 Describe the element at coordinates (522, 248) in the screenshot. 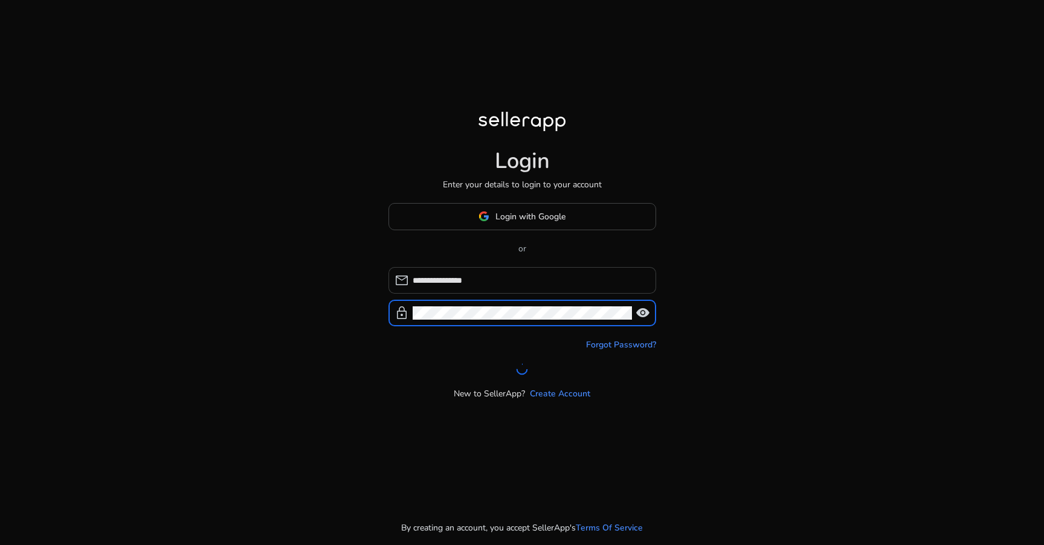

I see `p: or` at that location.